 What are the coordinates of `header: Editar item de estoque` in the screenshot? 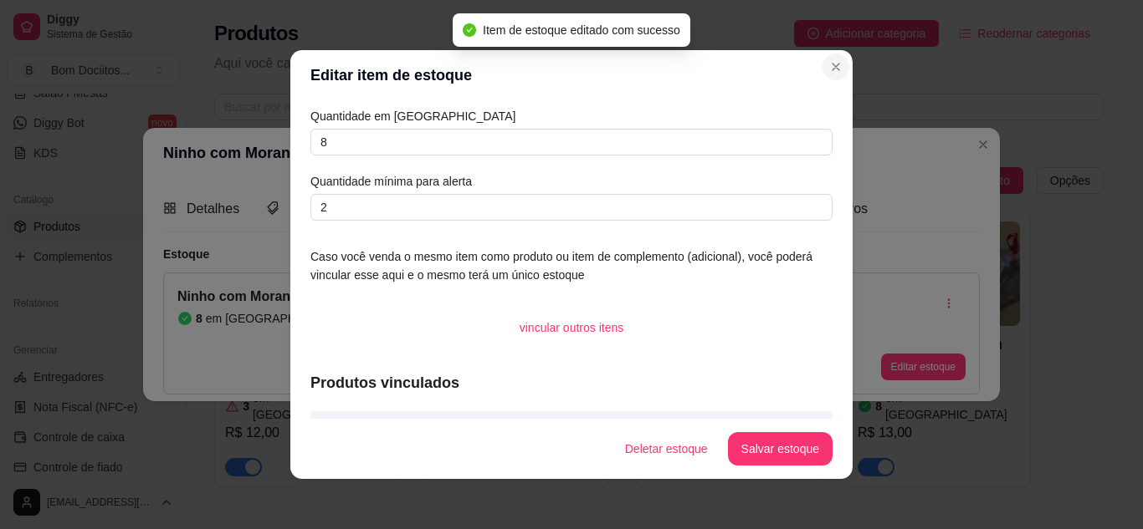 It's located at (571, 75).